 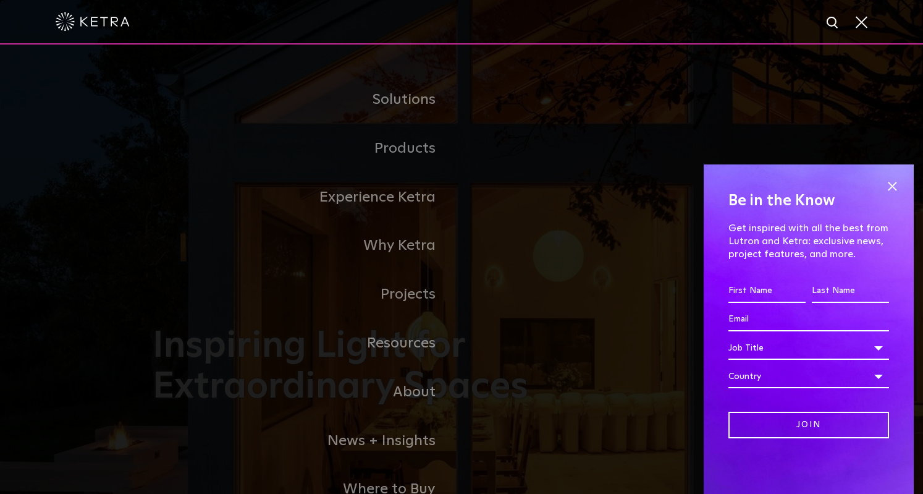 I want to click on input: First Name, so click(x=767, y=291).